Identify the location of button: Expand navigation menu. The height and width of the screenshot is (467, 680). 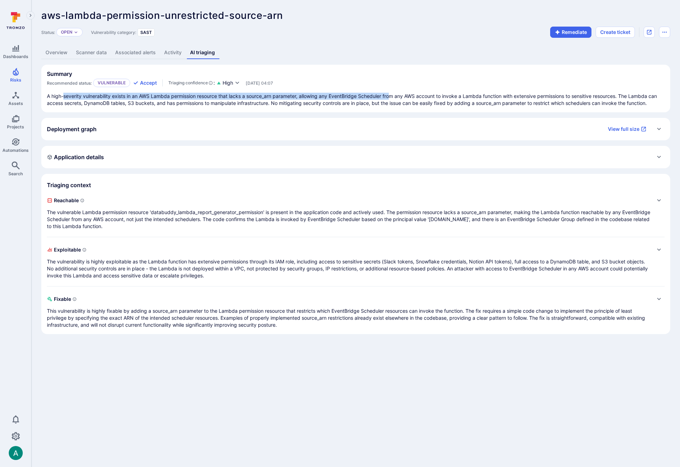
(30, 15).